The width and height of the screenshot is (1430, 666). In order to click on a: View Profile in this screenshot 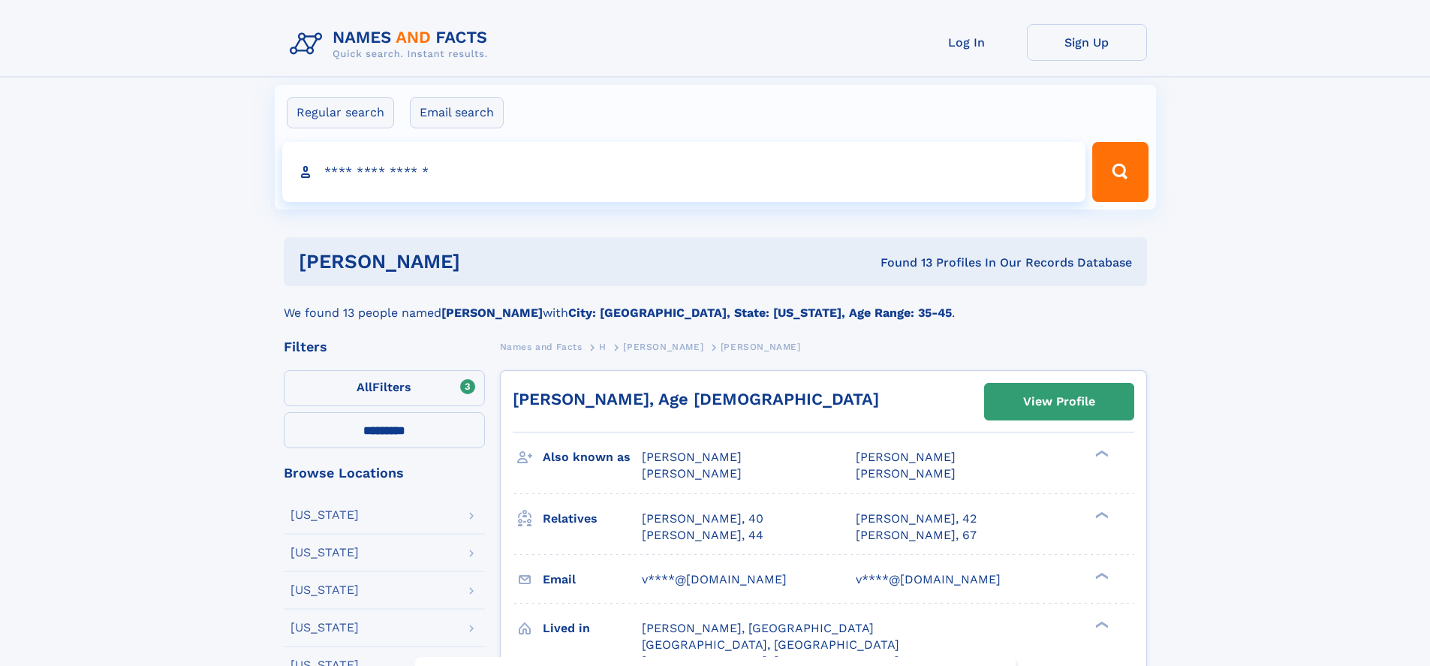, I will do `click(1059, 402)`.